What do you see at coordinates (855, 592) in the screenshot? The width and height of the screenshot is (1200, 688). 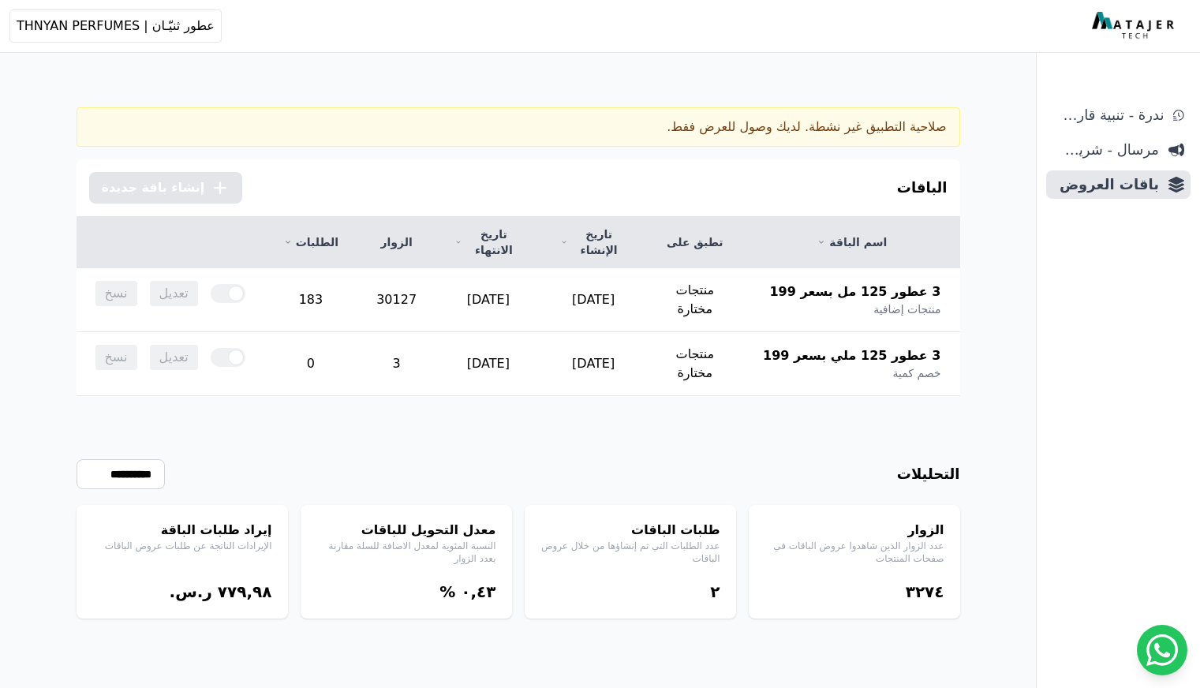 I see `div: ۳٢٧٤` at bounding box center [855, 592].